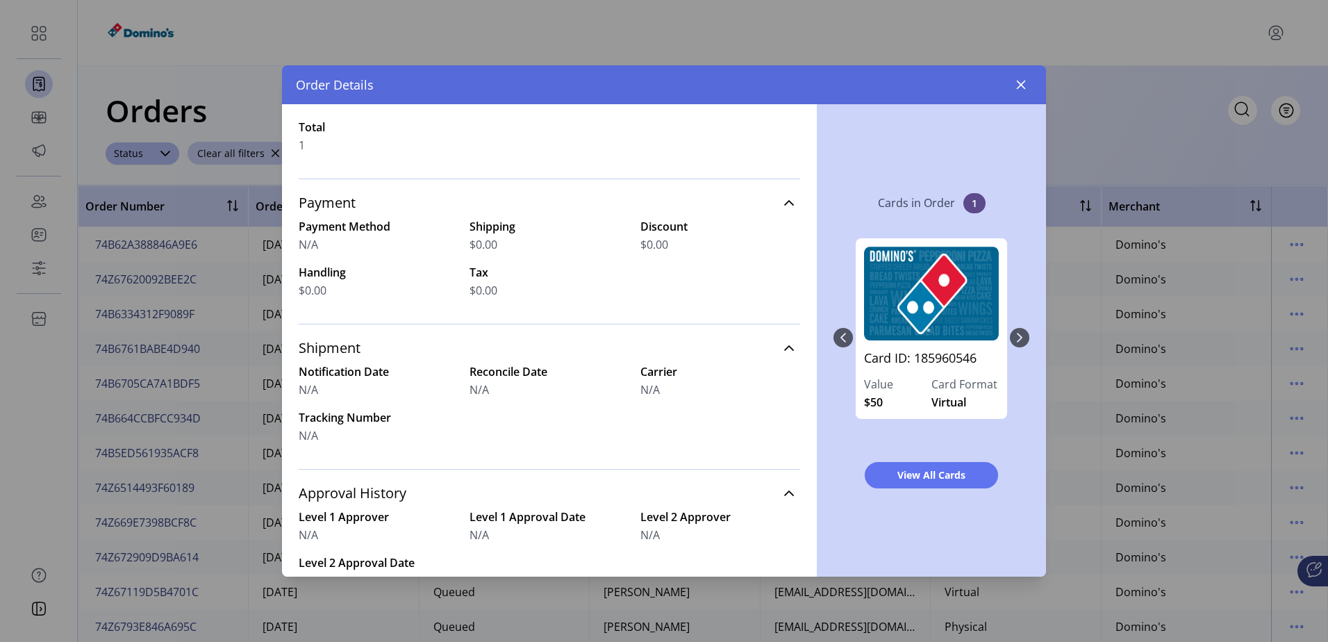  I want to click on label: Level 1 Approval Date, so click(549, 517).